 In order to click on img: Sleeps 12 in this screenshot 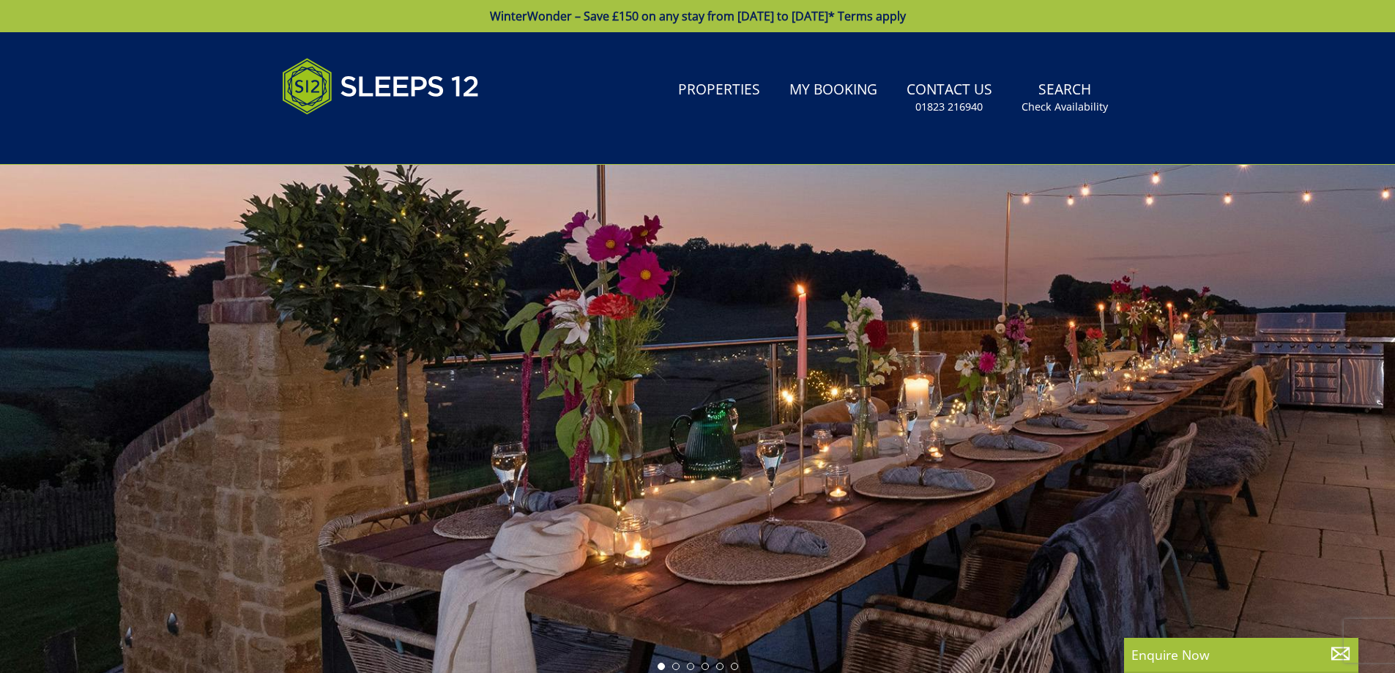, I will do `click(381, 86)`.